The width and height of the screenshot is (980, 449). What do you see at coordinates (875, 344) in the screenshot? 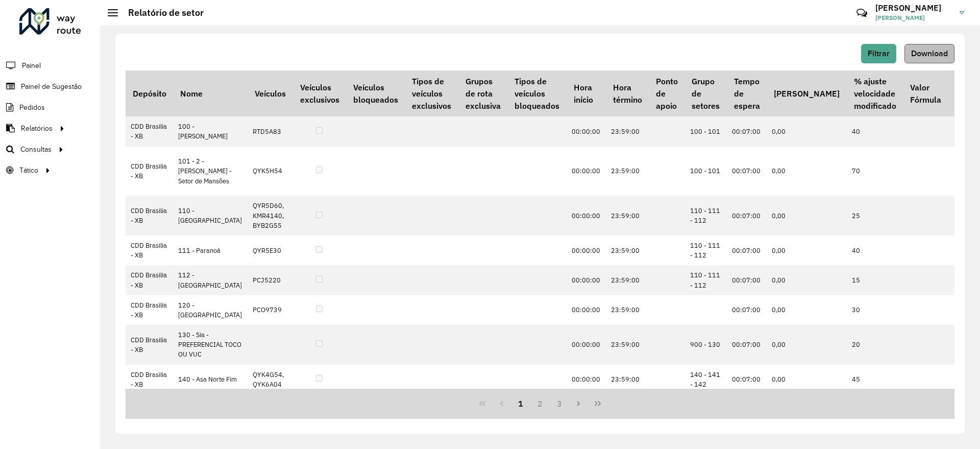
I see `td: 20` at bounding box center [875, 344].